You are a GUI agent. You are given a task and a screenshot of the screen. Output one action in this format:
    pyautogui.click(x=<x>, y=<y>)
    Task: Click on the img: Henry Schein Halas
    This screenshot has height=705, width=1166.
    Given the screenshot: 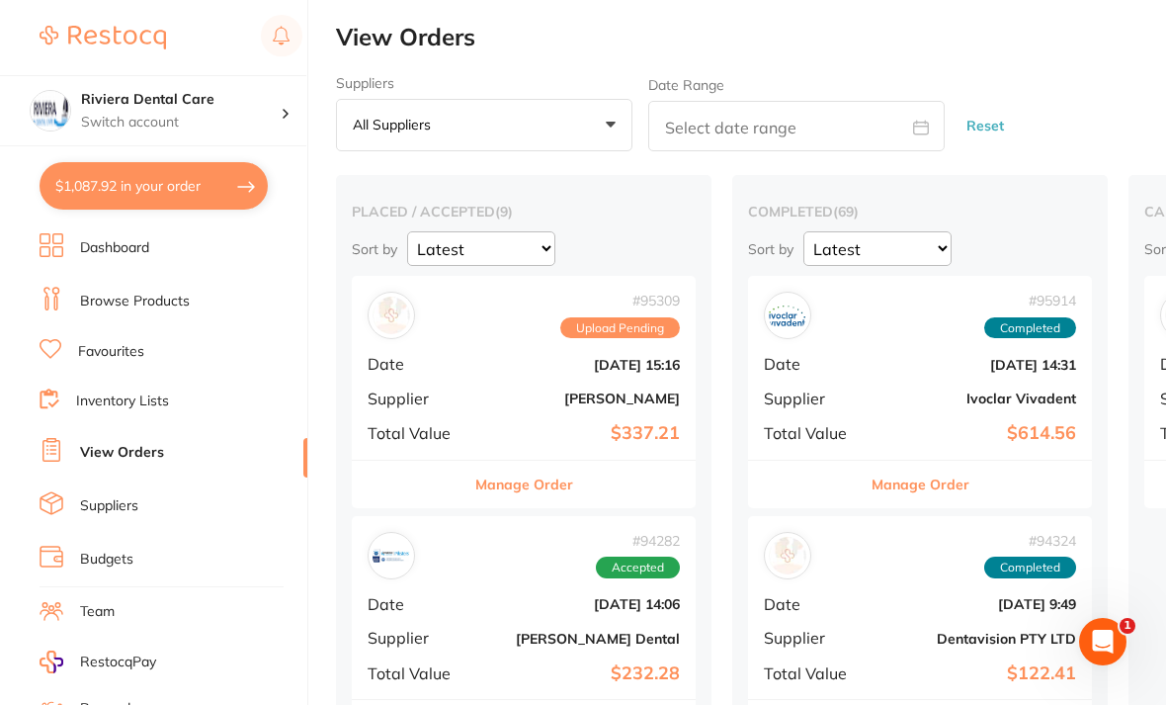 What is the action you would take?
    pyautogui.click(x=391, y=315)
    